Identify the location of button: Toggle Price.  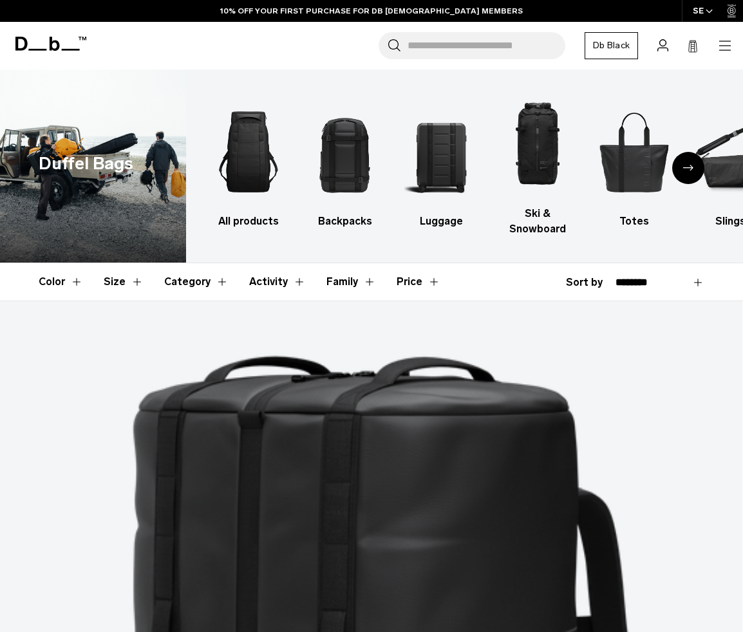
(419, 282).